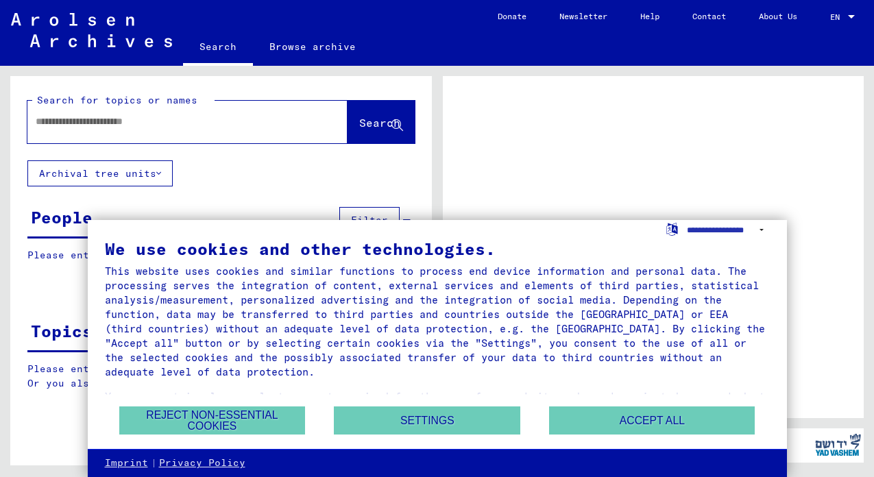  Describe the element at coordinates (369, 220) in the screenshot. I see `button: Filter` at that location.